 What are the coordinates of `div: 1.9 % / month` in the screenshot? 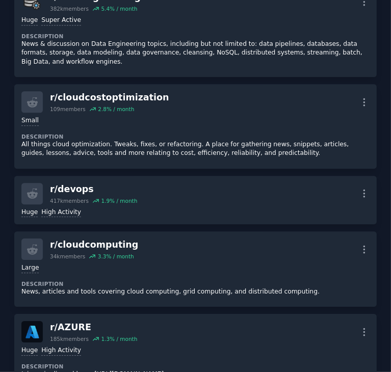 It's located at (119, 201).